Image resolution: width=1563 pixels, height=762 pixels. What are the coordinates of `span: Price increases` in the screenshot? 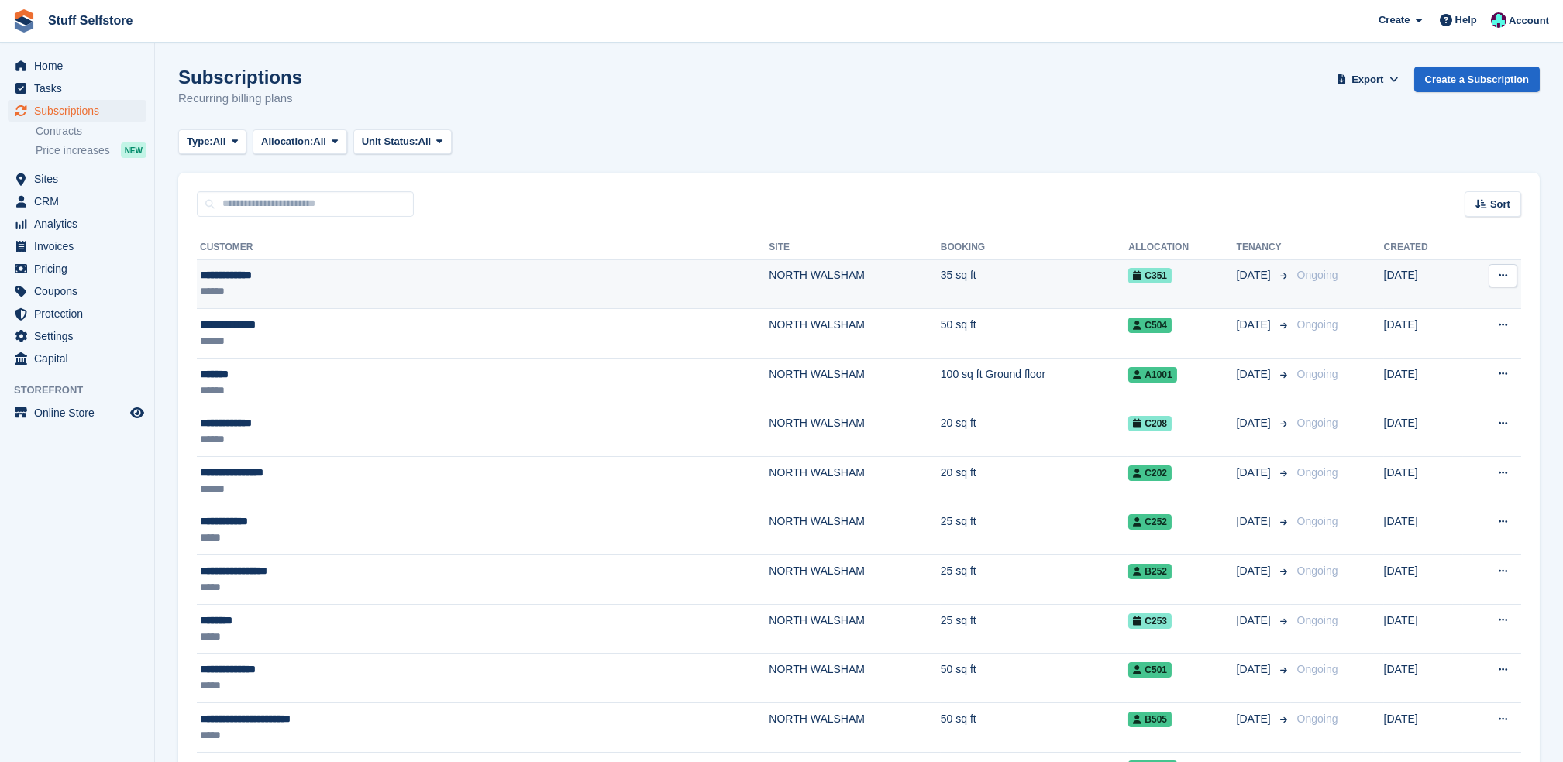 It's located at (73, 150).